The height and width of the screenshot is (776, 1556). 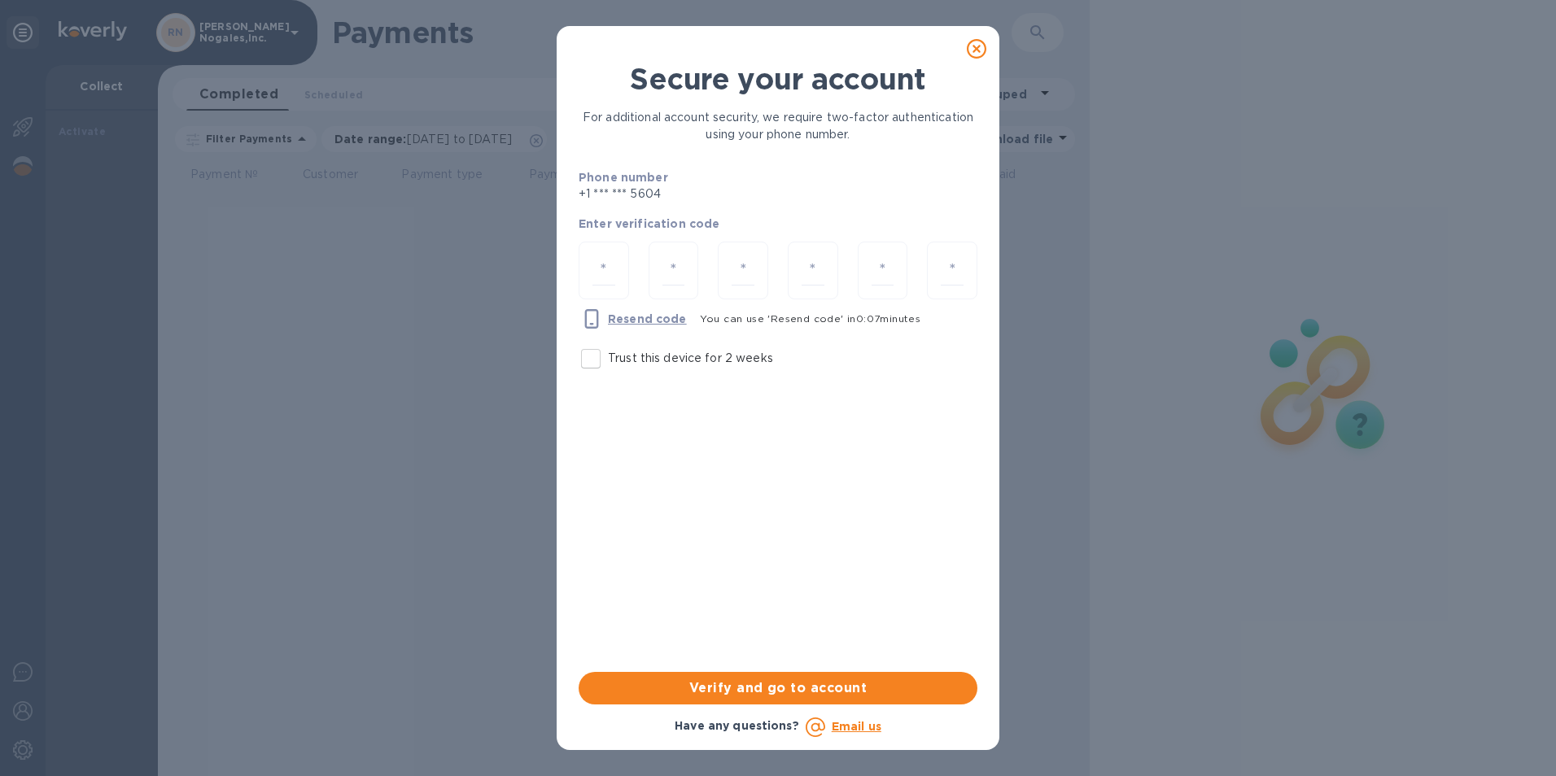 What do you see at coordinates (810, 318) in the screenshot?
I see `span: You can use 'Resend code' in 0 : 07 minutes` at bounding box center [810, 318].